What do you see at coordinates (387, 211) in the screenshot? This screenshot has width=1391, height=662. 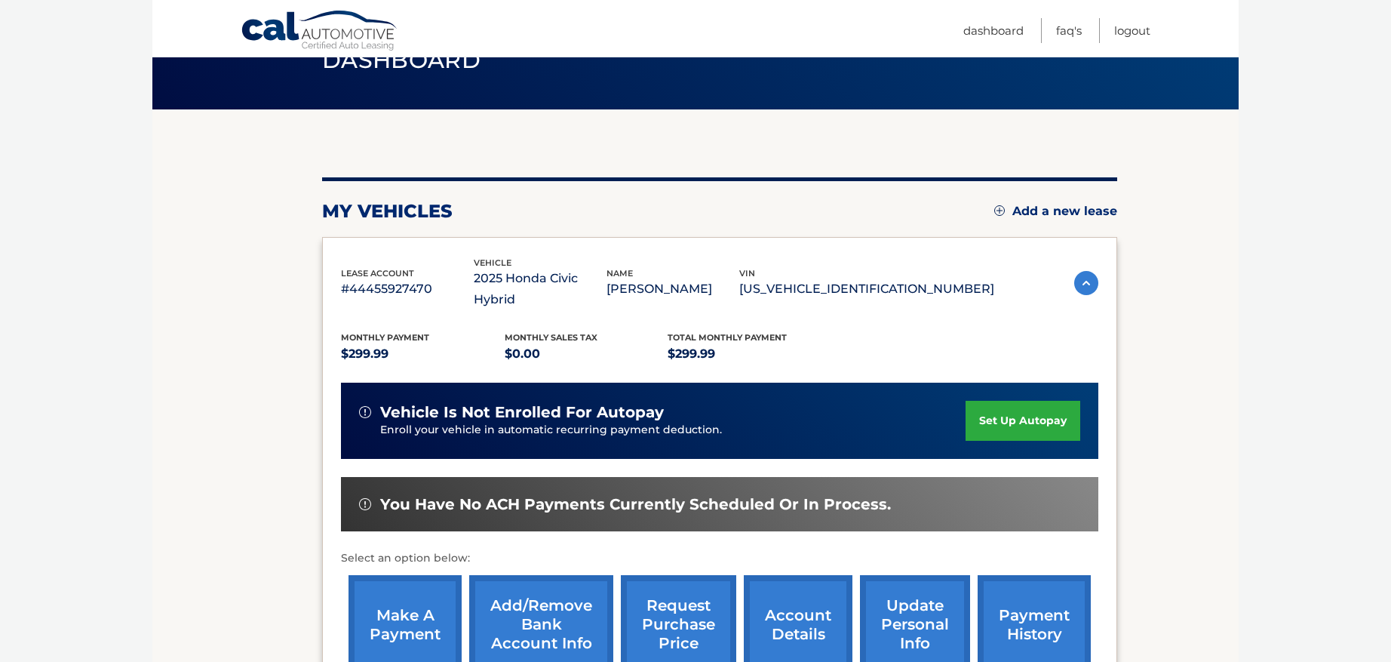 I see `h2: my vehicles` at bounding box center [387, 211].